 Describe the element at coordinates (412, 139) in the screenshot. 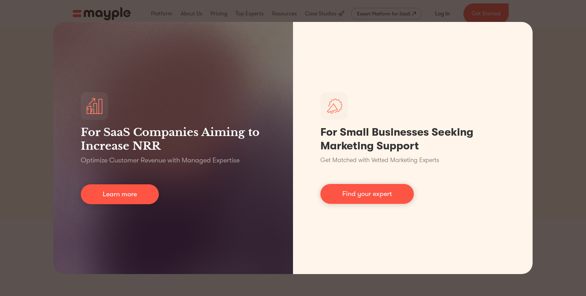

I see `h1: For Small Businesses Seeking Marketing Support` at that location.